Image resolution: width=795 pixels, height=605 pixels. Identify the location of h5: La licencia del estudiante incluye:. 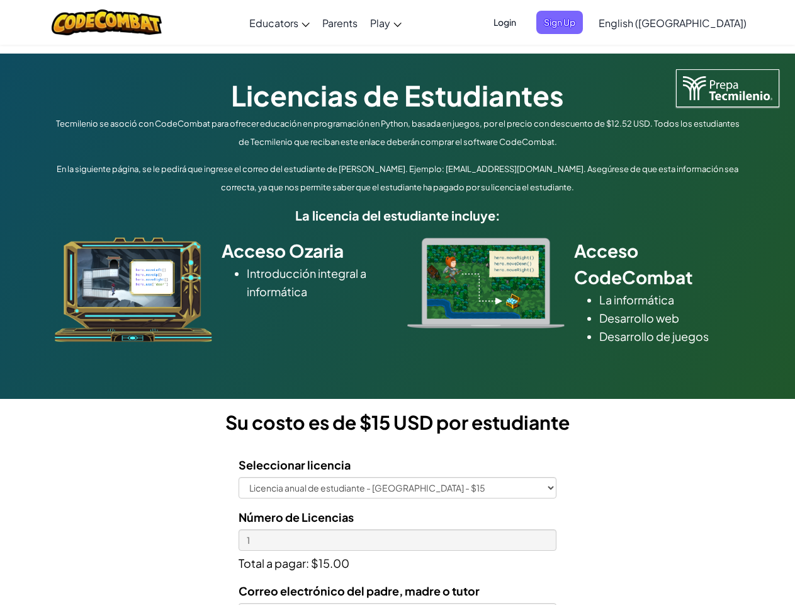
(398, 215).